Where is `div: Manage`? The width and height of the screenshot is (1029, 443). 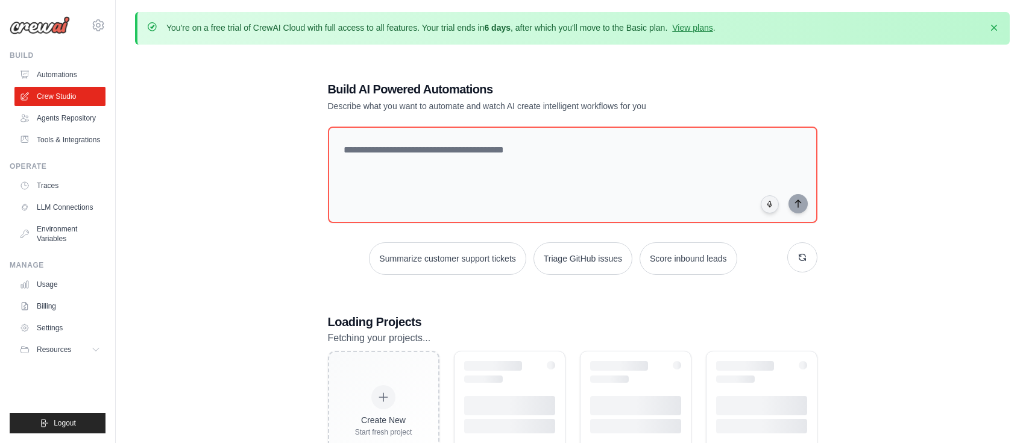 div: Manage is located at coordinates (57, 265).